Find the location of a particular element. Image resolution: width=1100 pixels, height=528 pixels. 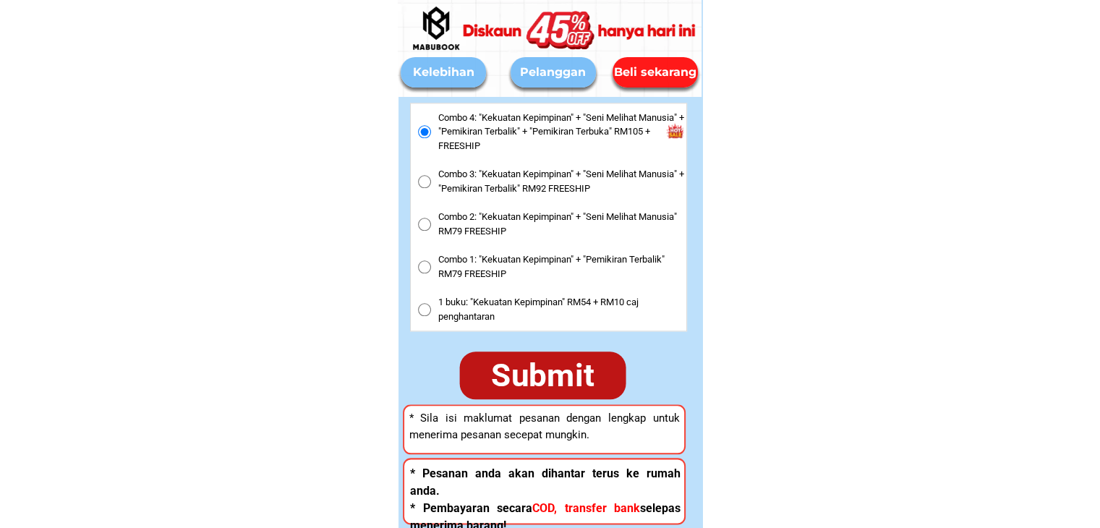

div: Submit is located at coordinates (542, 375).